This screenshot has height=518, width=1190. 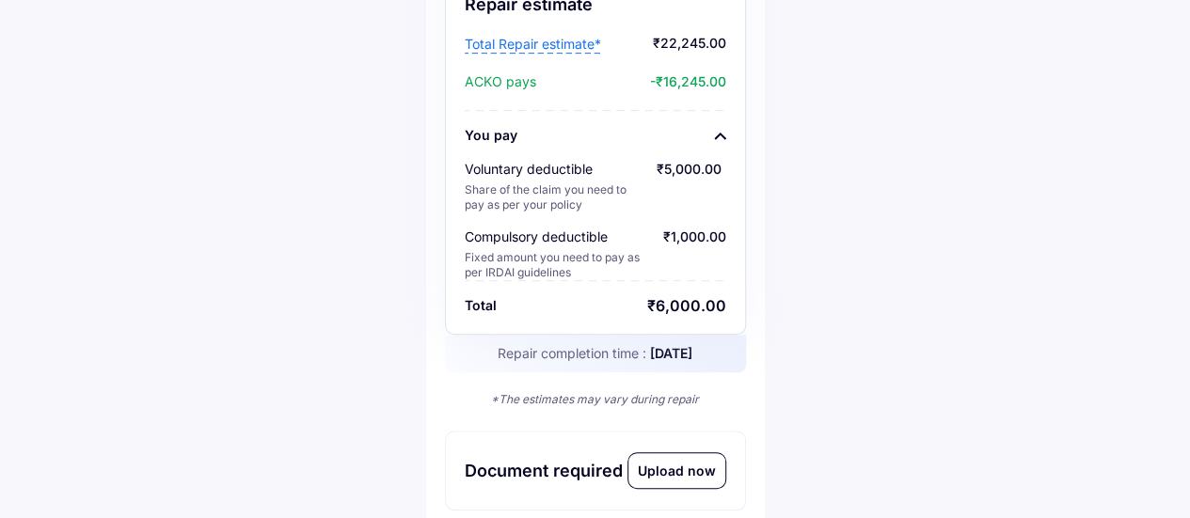 What do you see at coordinates (491, 135) in the screenshot?
I see `div: You pay` at bounding box center [491, 135].